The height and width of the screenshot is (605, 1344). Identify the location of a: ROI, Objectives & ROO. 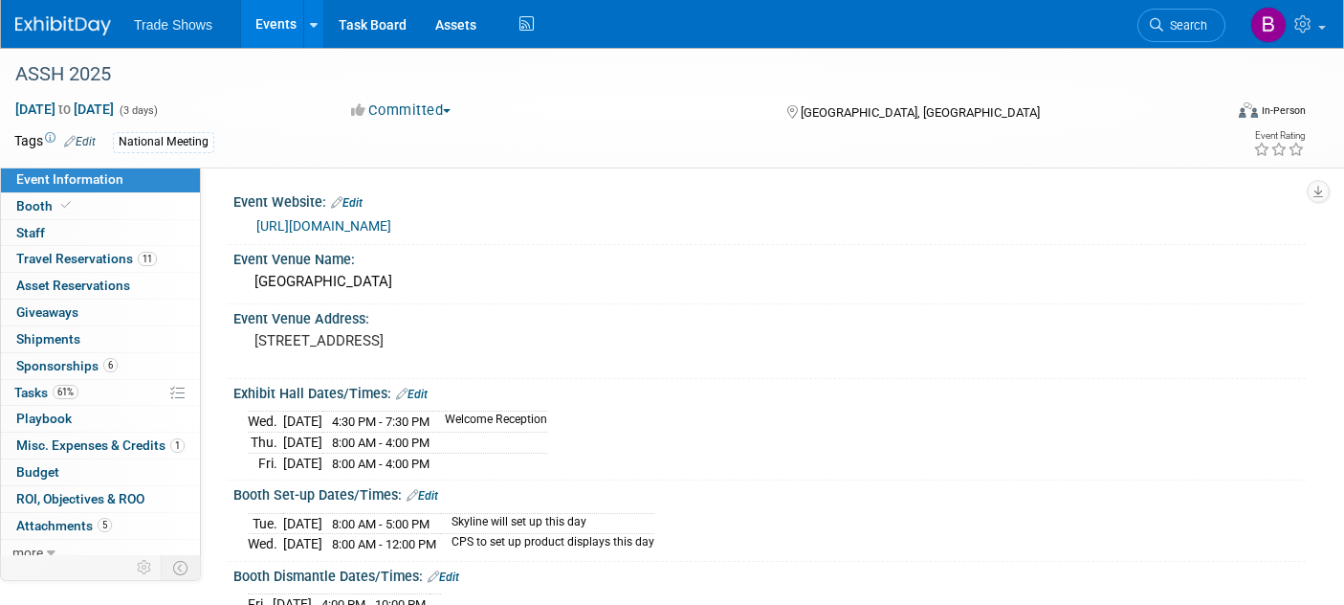
(100, 498).